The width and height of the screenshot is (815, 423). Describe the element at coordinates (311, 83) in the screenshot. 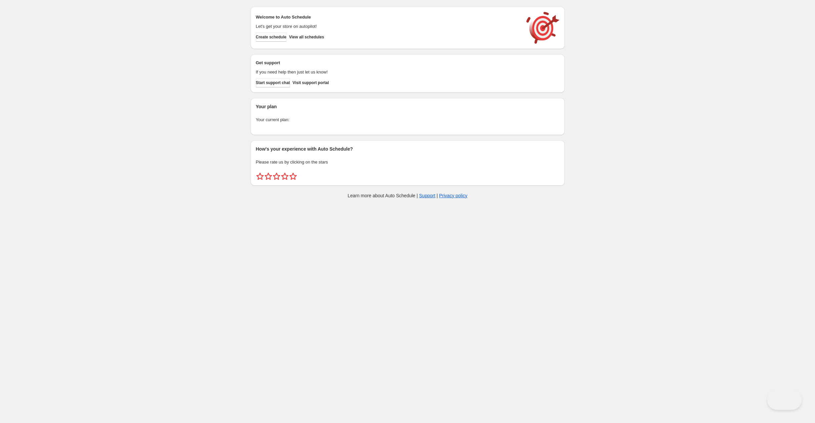

I see `span: Visit support portal` at that location.